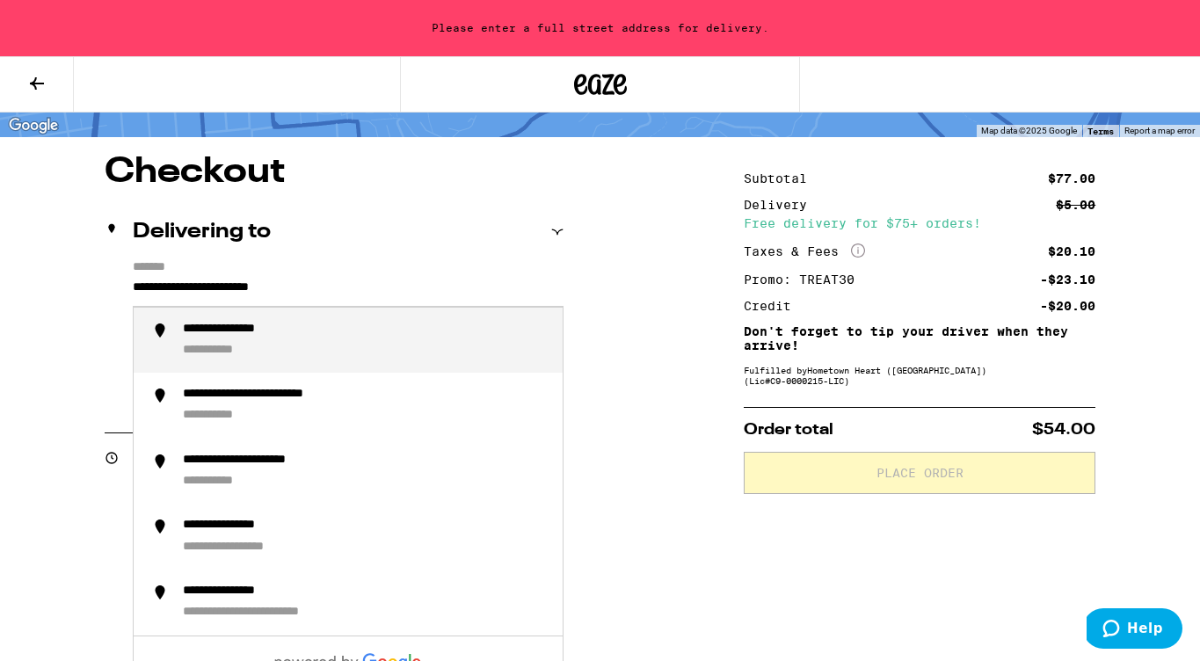 The width and height of the screenshot is (1200, 661). I want to click on a: Open this area in Google Maps (opens a new window), so click(33, 126).